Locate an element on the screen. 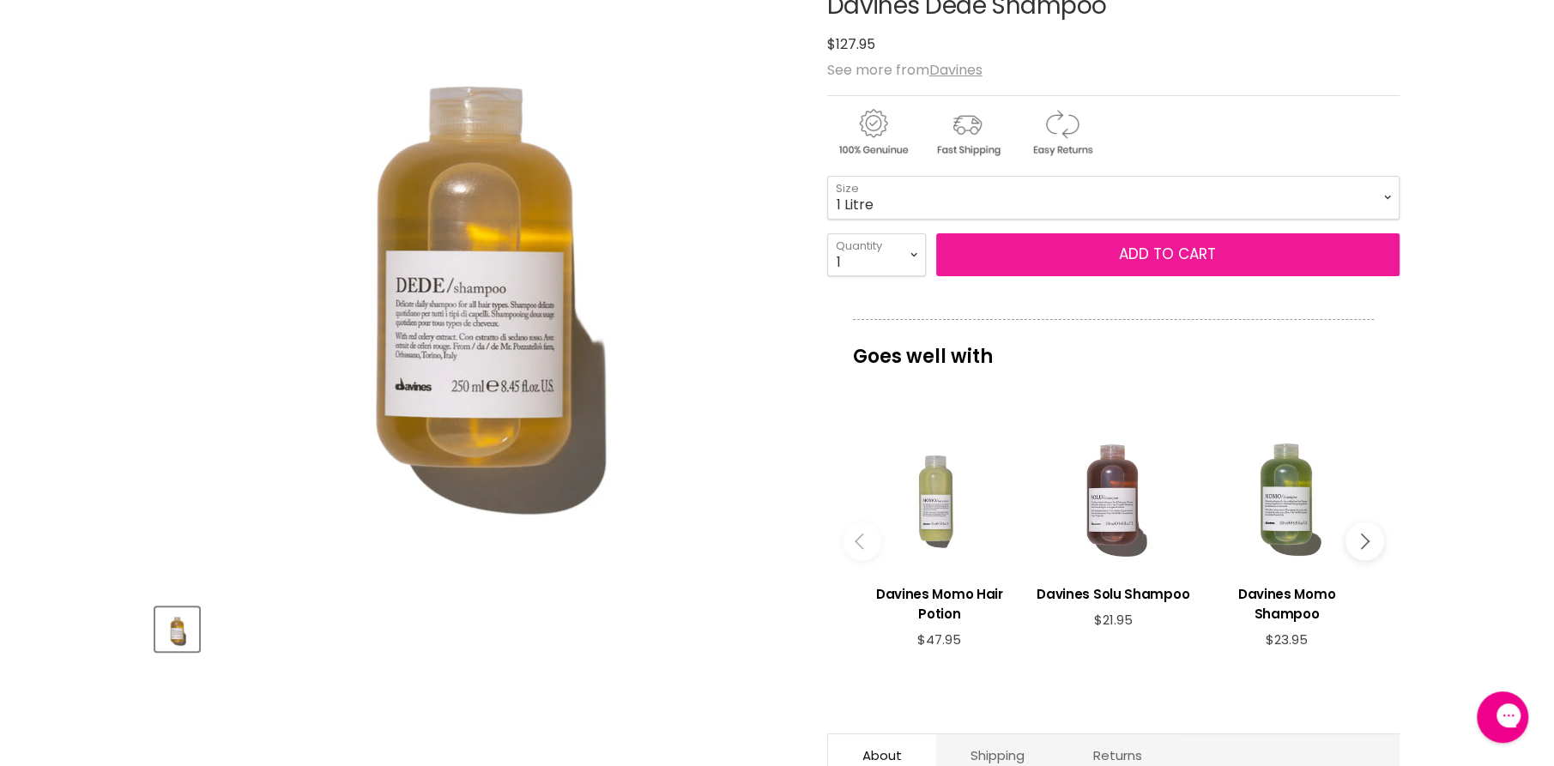 Image resolution: width=1554 pixels, height=766 pixels. h3: Davines Solu Shampoo is located at coordinates (1113, 594).